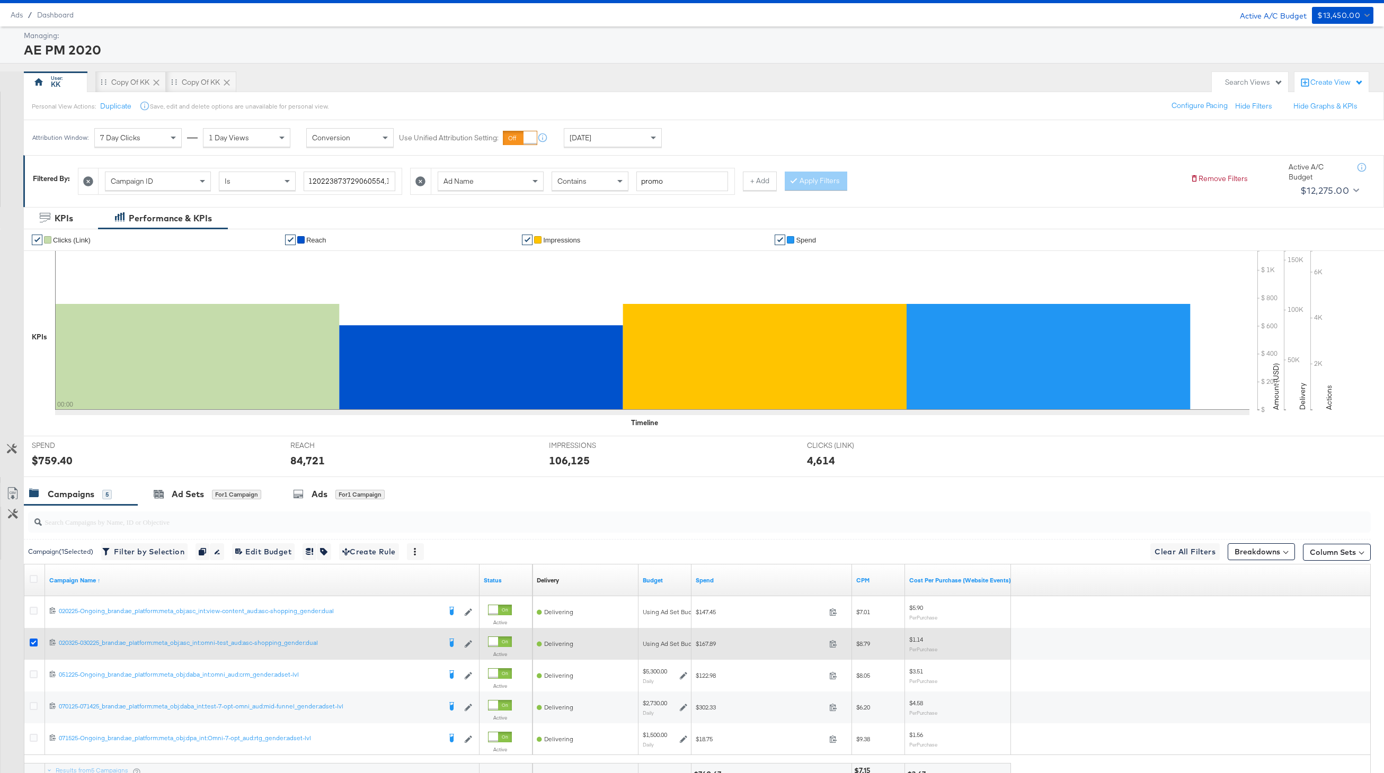 The height and width of the screenshot is (773, 1384). Describe the element at coordinates (1342, 15) in the screenshot. I see `button: $13,450.00` at that location.